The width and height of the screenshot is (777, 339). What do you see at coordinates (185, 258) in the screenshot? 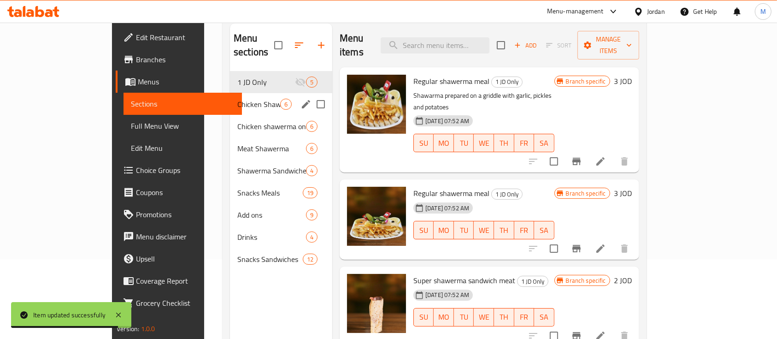
I see `span: Upsell` at bounding box center [185, 258].